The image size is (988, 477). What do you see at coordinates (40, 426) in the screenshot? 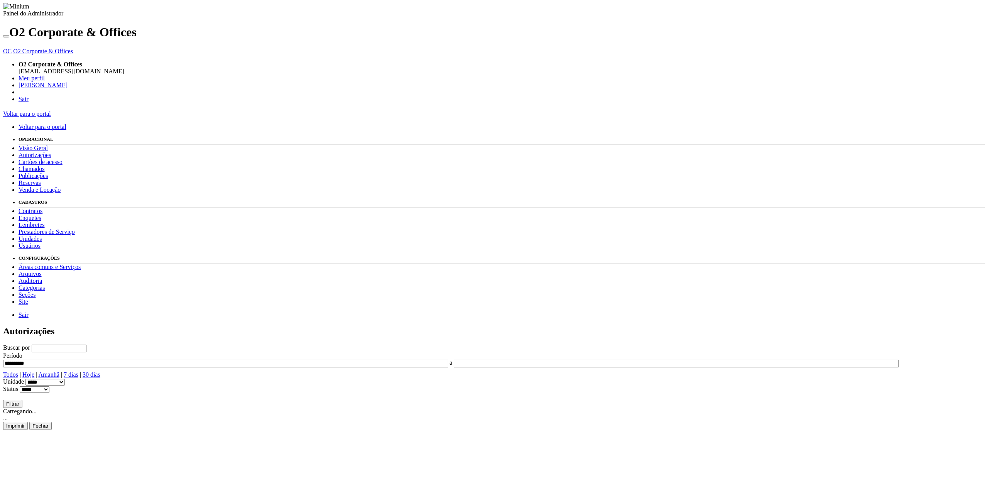
I see `button: Fechar` at bounding box center [40, 426].